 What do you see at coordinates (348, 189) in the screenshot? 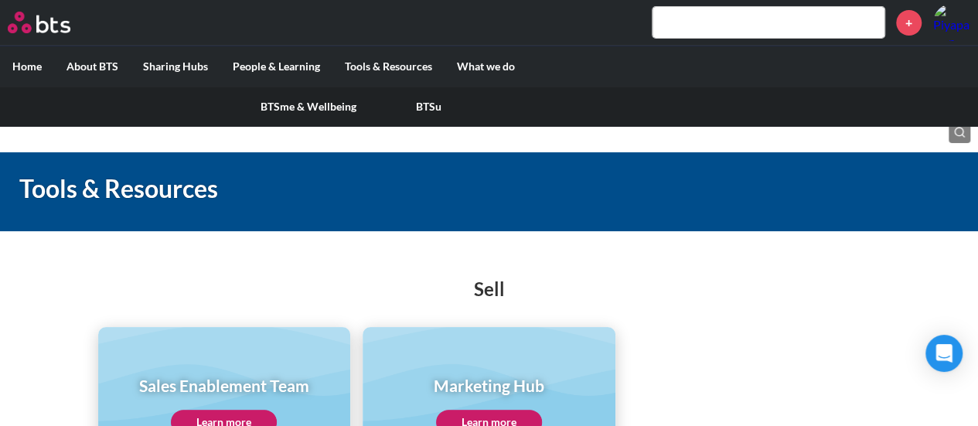
I see `h1: Tools & Resources` at bounding box center [348, 189].